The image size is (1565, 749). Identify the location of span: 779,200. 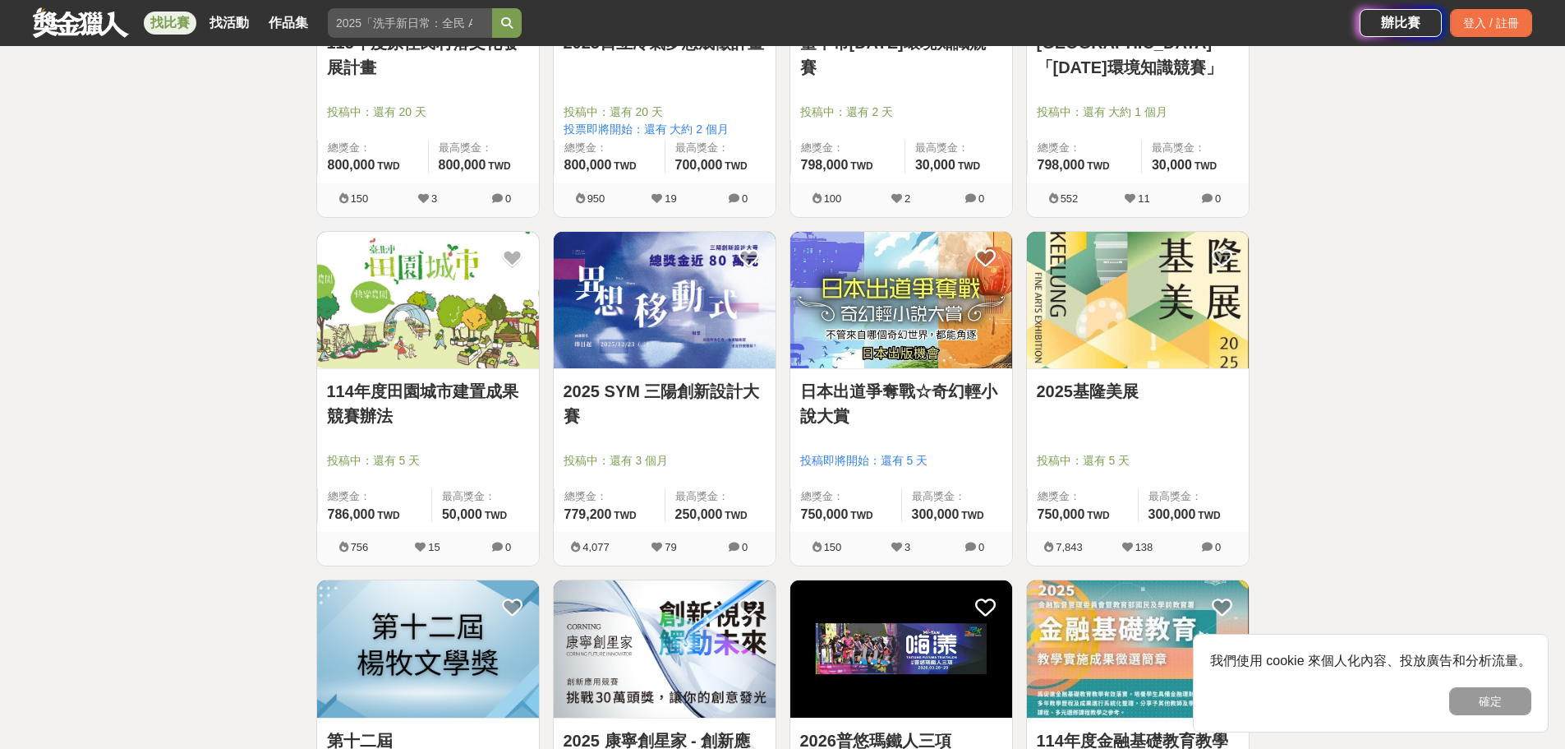
(588, 514).